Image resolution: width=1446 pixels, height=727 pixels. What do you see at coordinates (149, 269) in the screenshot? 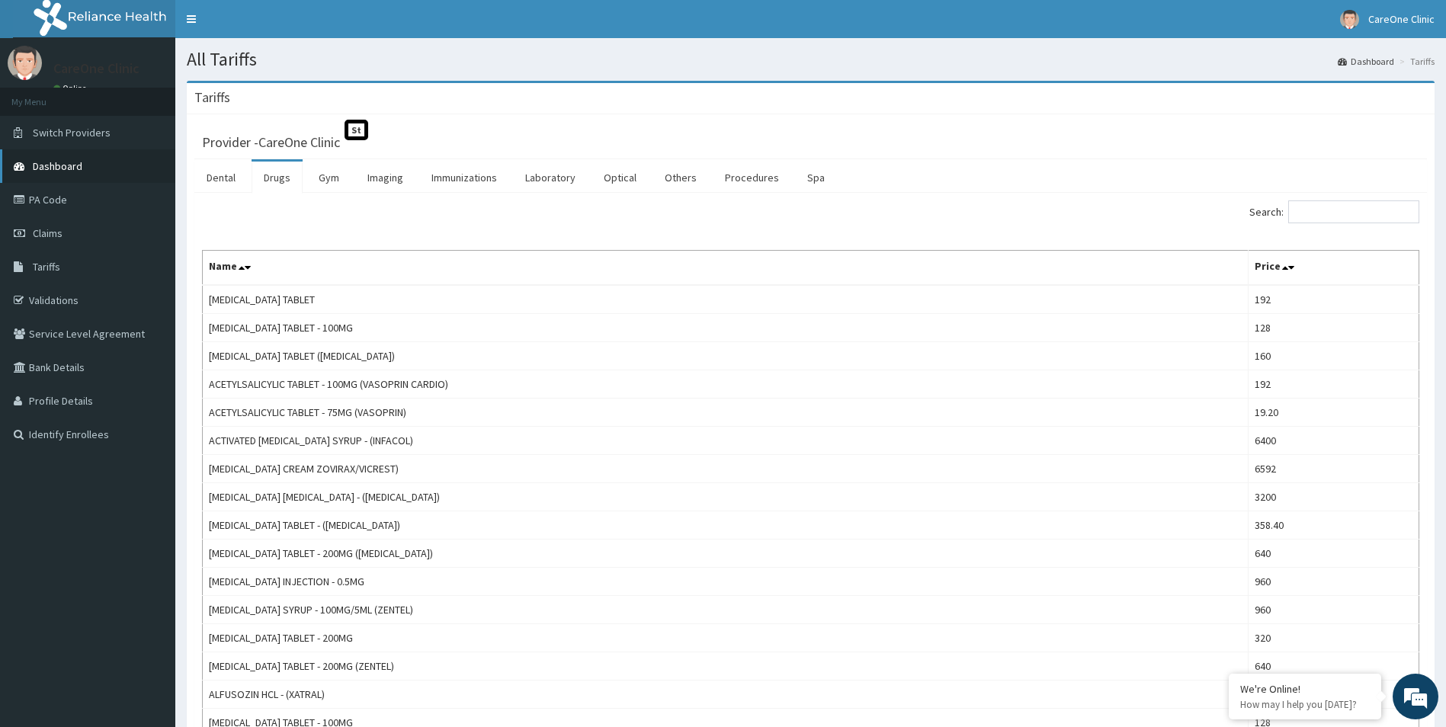
I see `span: We're online!` at bounding box center [149, 269].